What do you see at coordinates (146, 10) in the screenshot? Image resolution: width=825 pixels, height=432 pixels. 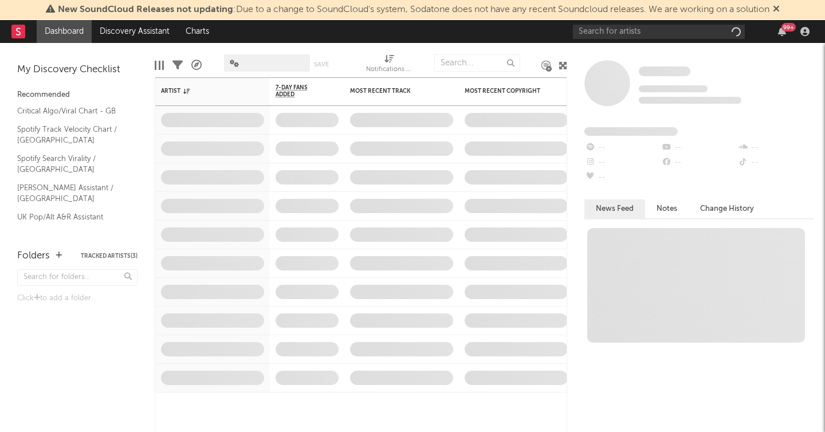 I see `span: New SoundCloud Releases not updating` at bounding box center [146, 10].